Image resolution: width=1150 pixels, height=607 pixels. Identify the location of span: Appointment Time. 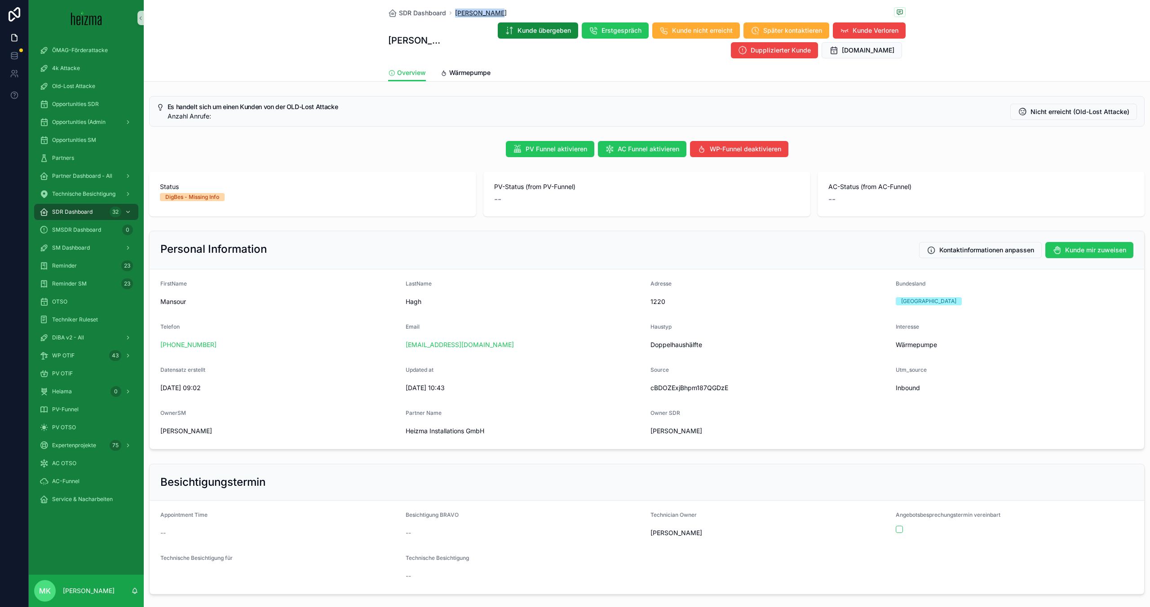
(184, 515).